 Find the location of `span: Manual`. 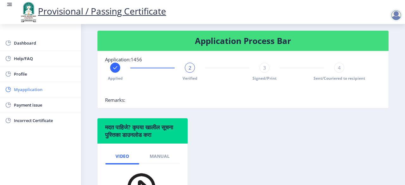

span: Manual is located at coordinates (159, 156).